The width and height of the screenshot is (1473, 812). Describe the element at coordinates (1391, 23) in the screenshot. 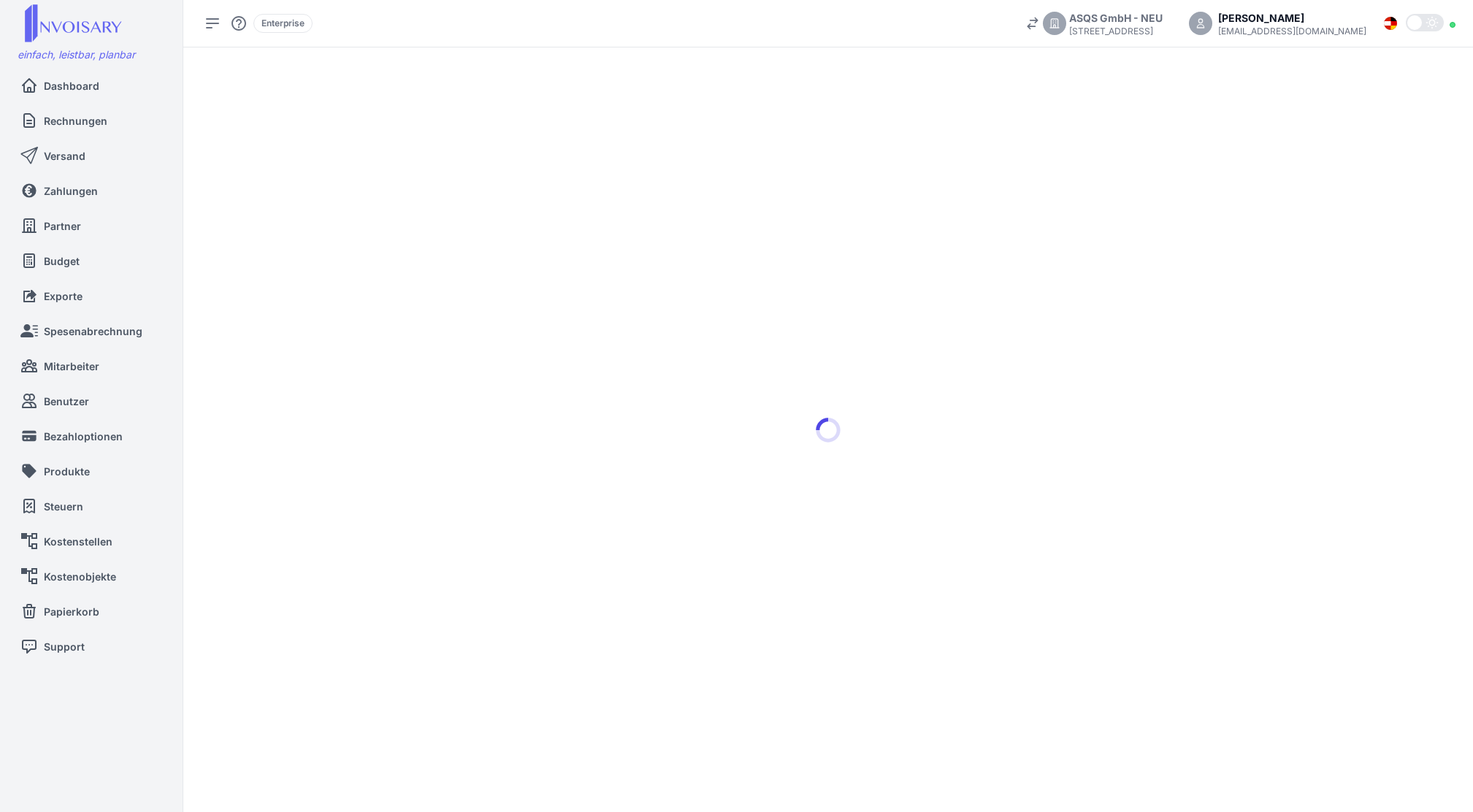

I see `img: Flag_de.svg` at that location.